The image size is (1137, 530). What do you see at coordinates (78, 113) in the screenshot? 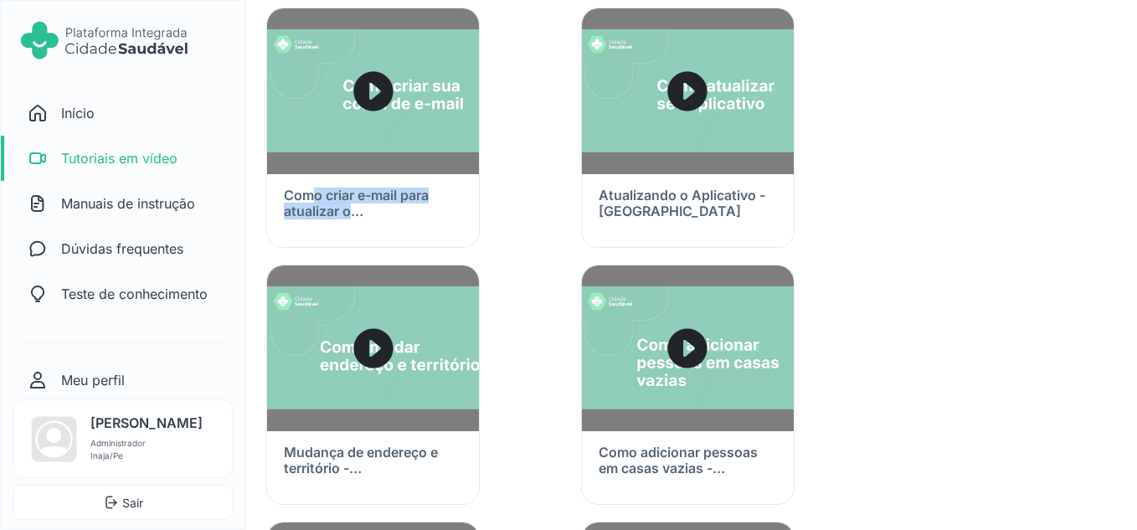
I see `p: Início` at bounding box center [78, 113].